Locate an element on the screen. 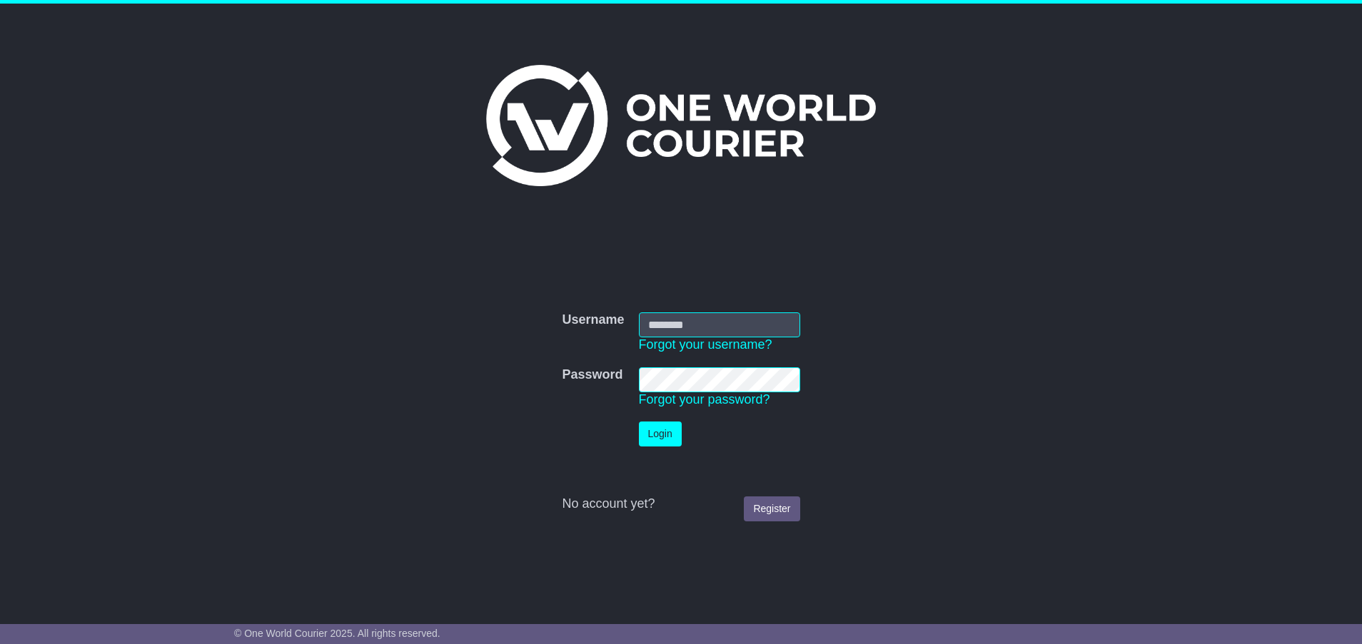  a: Forgot your username? is located at coordinates (705, 345).